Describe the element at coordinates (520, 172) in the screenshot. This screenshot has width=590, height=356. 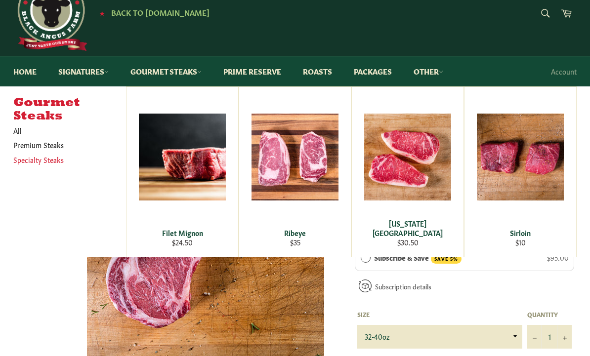
I see `a: Sirloin Sirloin $10` at that location.